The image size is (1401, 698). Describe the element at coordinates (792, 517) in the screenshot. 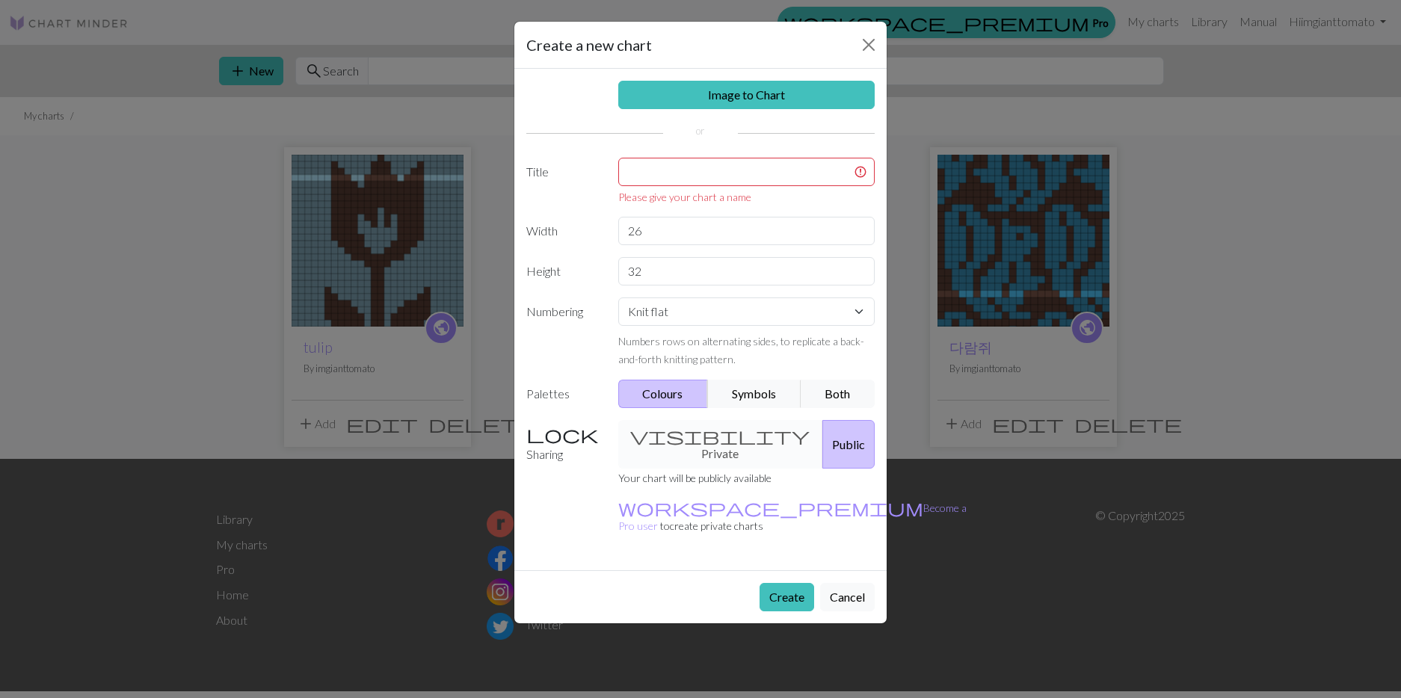

I see `small: to create private charts` at that location.